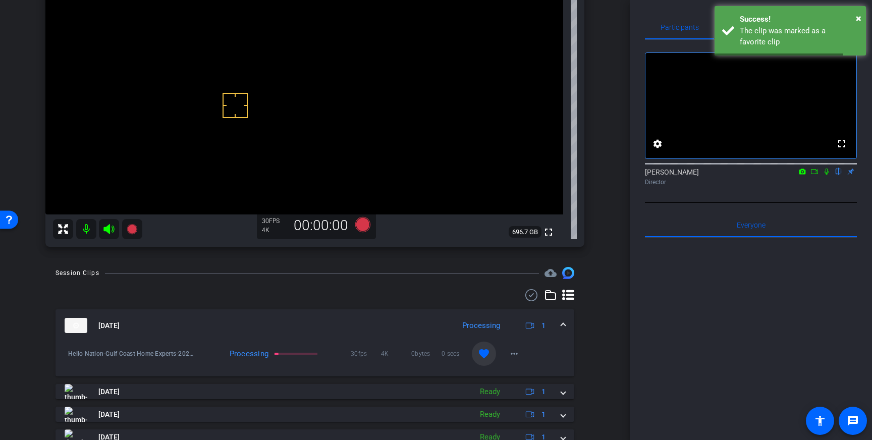 This screenshot has height=440, width=872. What do you see at coordinates (366, 354) in the screenshot?
I see `span: 30fps` at bounding box center [366, 354].